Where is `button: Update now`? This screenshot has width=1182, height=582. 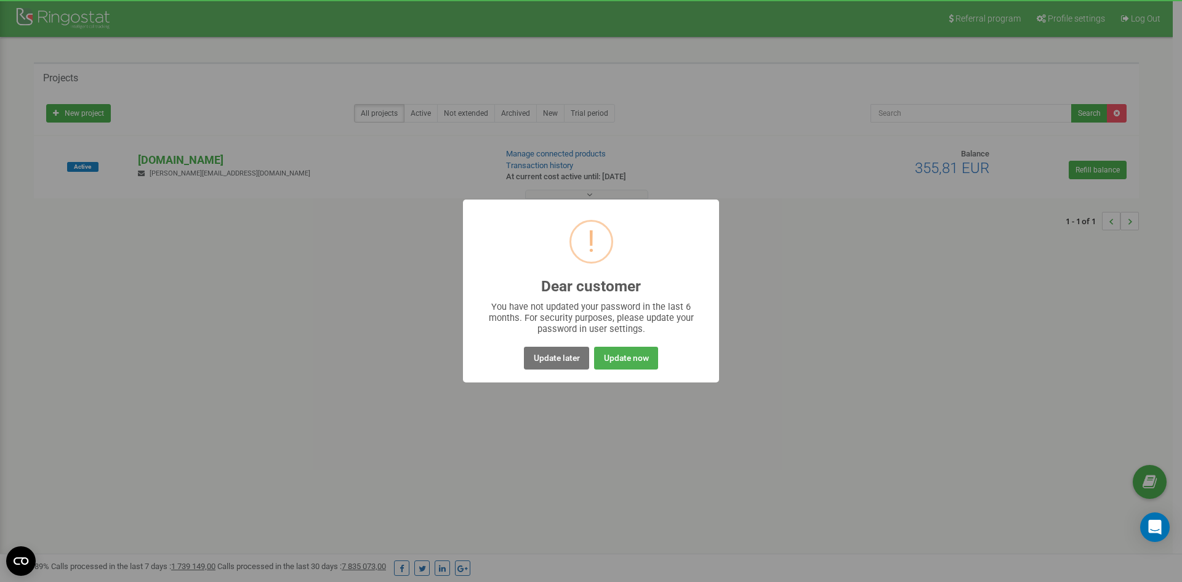
button: Update now is located at coordinates (625, 358).